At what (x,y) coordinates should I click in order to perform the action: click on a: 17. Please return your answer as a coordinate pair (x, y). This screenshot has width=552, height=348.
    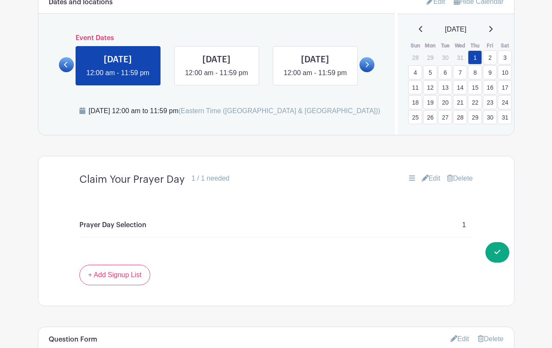
    Looking at the image, I should click on (505, 87).